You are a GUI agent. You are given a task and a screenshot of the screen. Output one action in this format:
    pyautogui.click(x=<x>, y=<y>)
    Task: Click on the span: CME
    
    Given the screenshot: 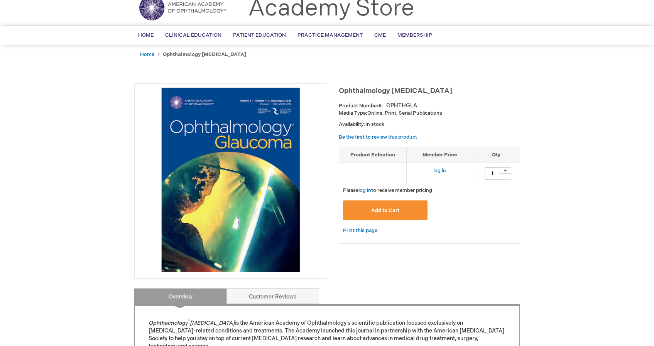 What is the action you would take?
    pyautogui.click(x=380, y=35)
    